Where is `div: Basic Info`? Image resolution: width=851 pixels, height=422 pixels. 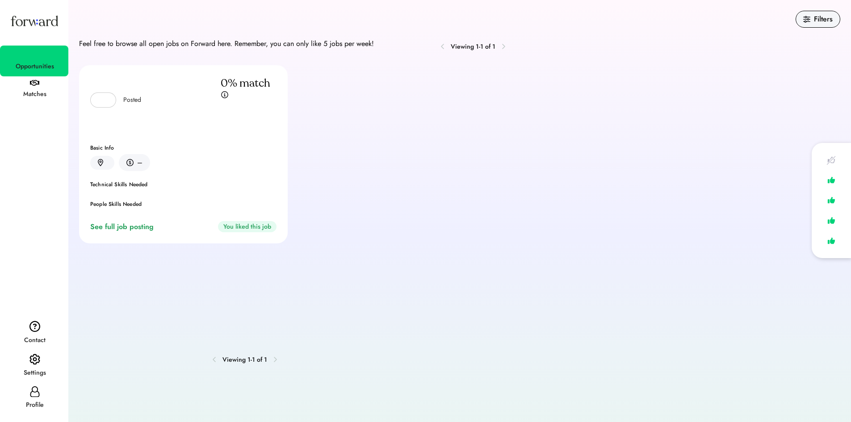
div: Basic Info is located at coordinates (183, 148).